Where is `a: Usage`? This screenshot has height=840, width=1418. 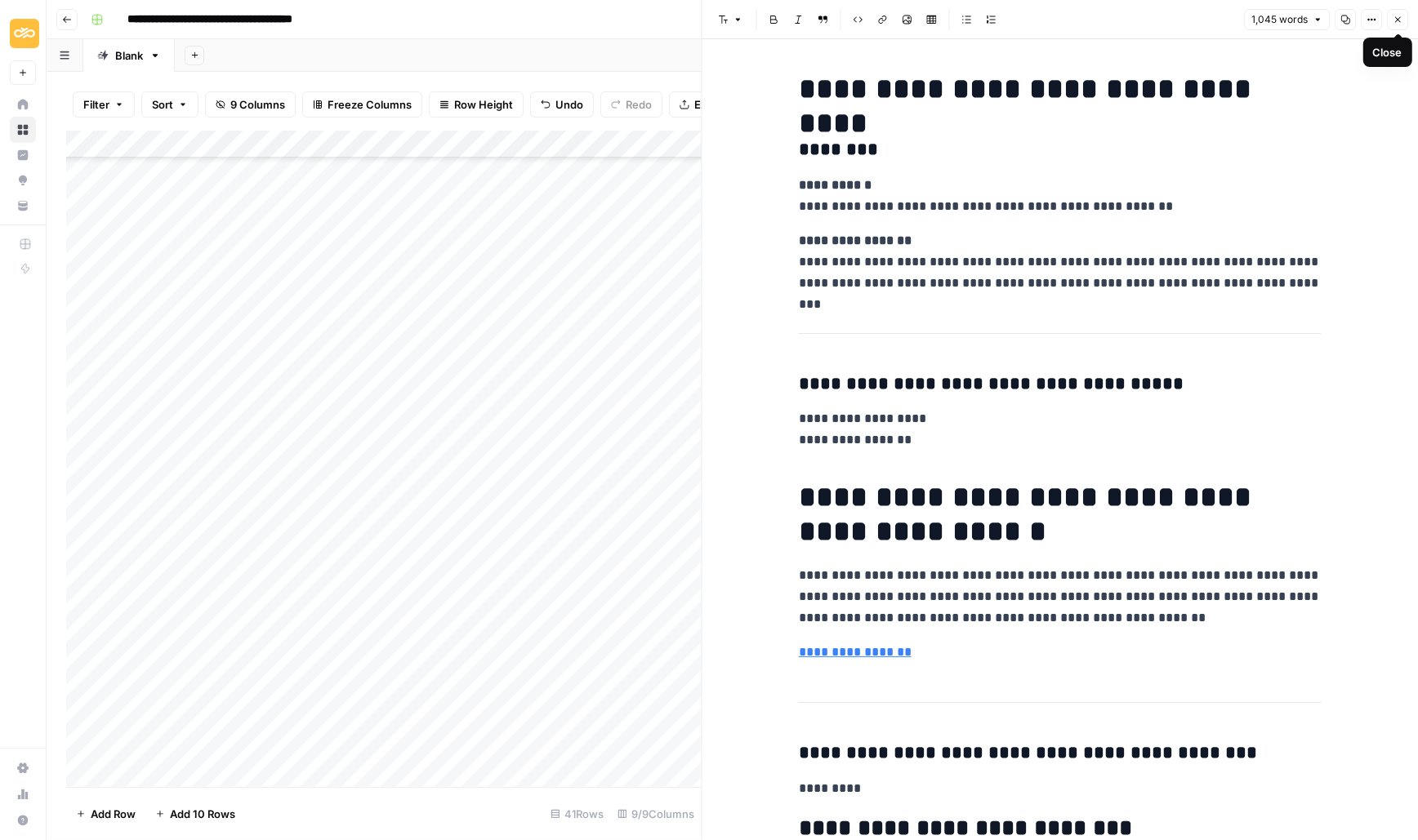
a: Usage is located at coordinates (23, 795).